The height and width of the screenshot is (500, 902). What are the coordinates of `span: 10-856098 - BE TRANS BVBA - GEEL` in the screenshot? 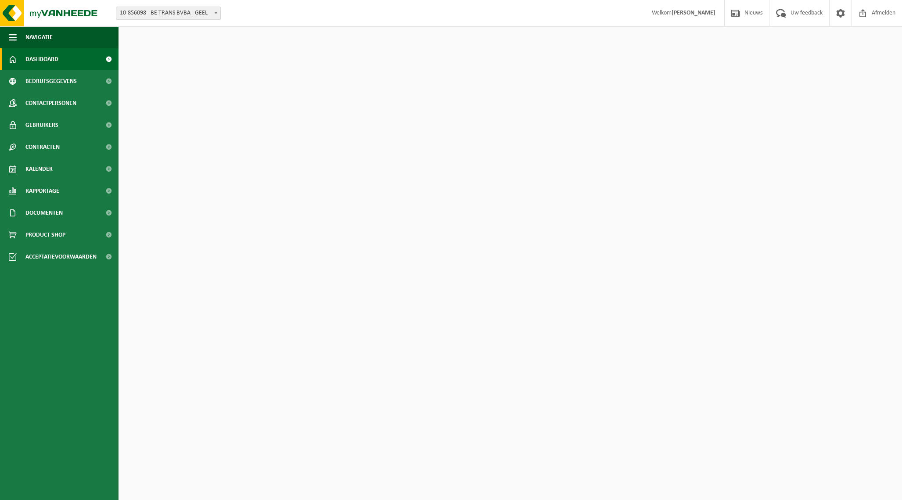 It's located at (168, 13).